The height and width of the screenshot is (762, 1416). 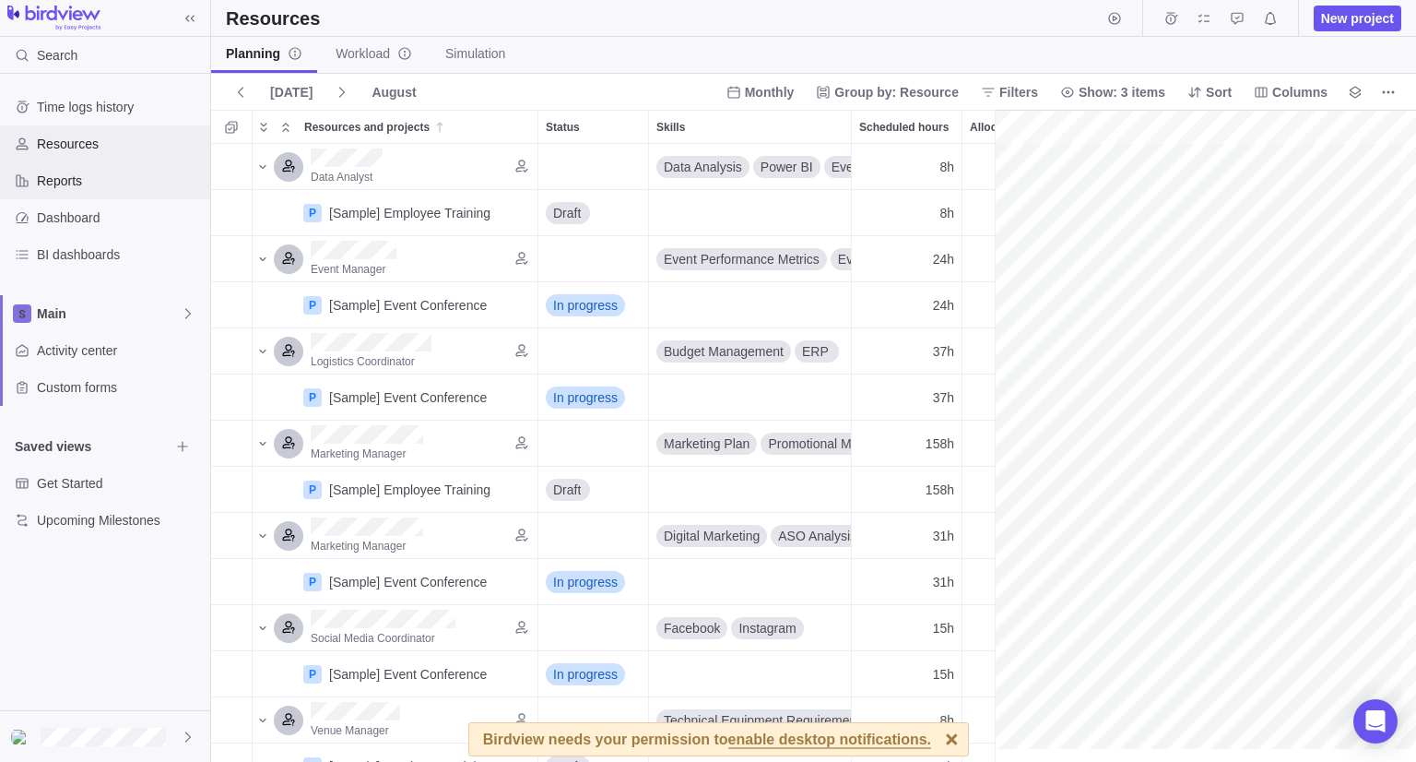 What do you see at coordinates (289, 443) in the screenshot?
I see `div: Marketing Manager` at bounding box center [289, 443].